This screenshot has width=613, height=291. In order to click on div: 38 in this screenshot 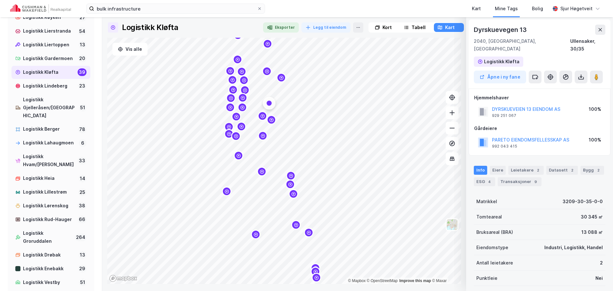, I will do `click(82, 206)`.